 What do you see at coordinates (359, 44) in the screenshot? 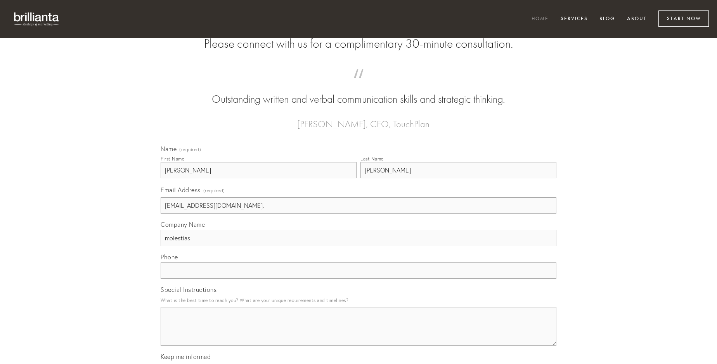
I see `h2: Please connect with us for a complimentary 30-minute consultation.` at bounding box center [359, 44].